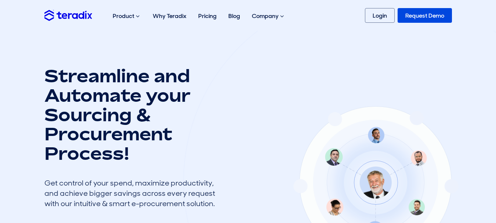 The height and width of the screenshot is (223, 496). What do you see at coordinates (380, 15) in the screenshot?
I see `a: Login` at bounding box center [380, 15].